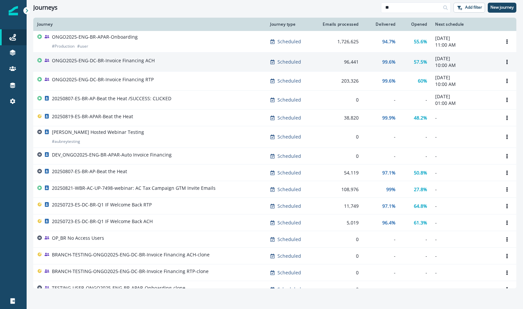 Image resolution: width=523 pixels, height=309 pixels. I want to click on p: ONGO2025-ENG-BR-APAR-Onboarding, so click(95, 37).